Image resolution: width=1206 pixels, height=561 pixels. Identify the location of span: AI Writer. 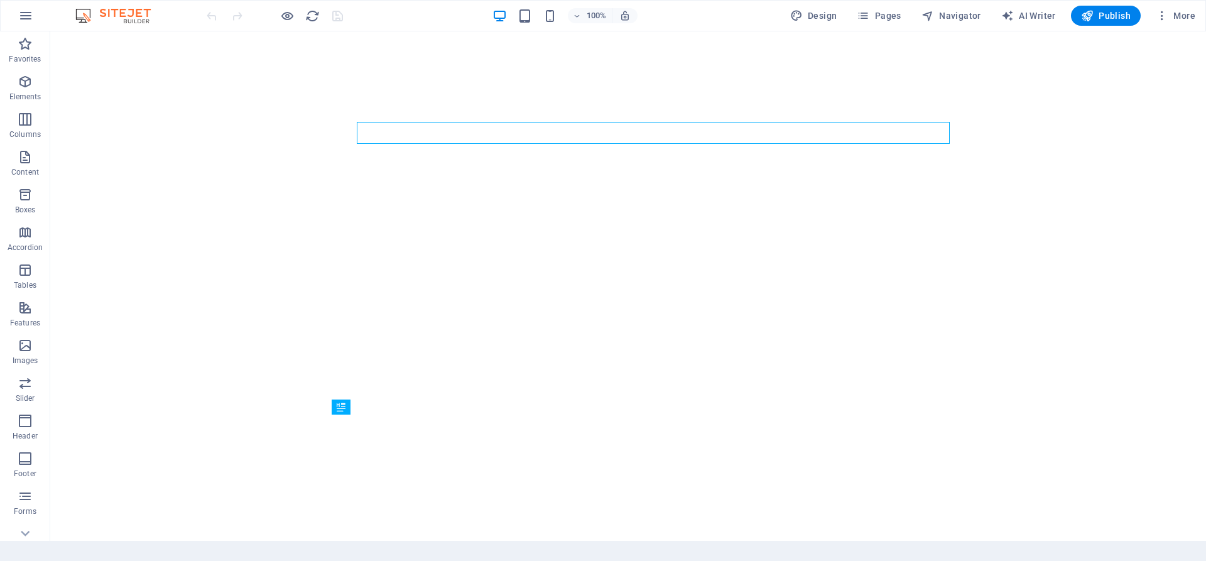
(1028, 16).